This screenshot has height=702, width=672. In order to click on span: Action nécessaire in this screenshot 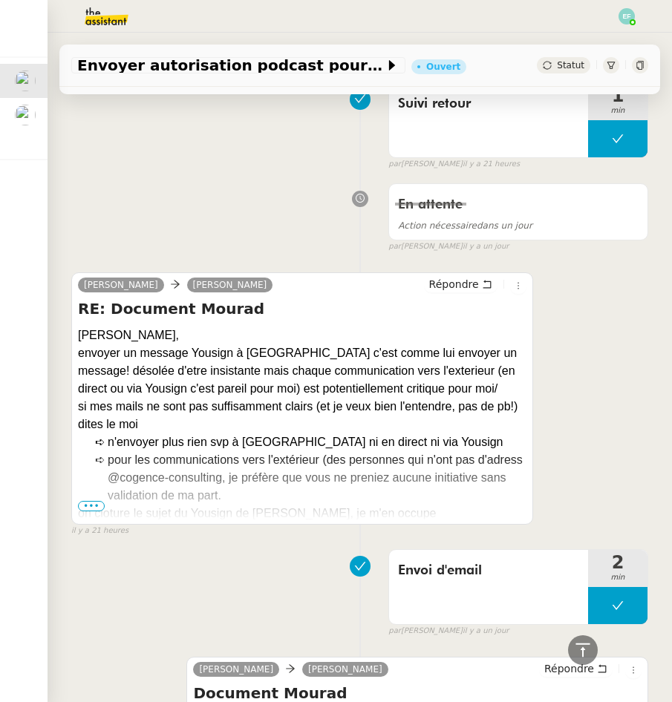, I will do `click(437, 226)`.